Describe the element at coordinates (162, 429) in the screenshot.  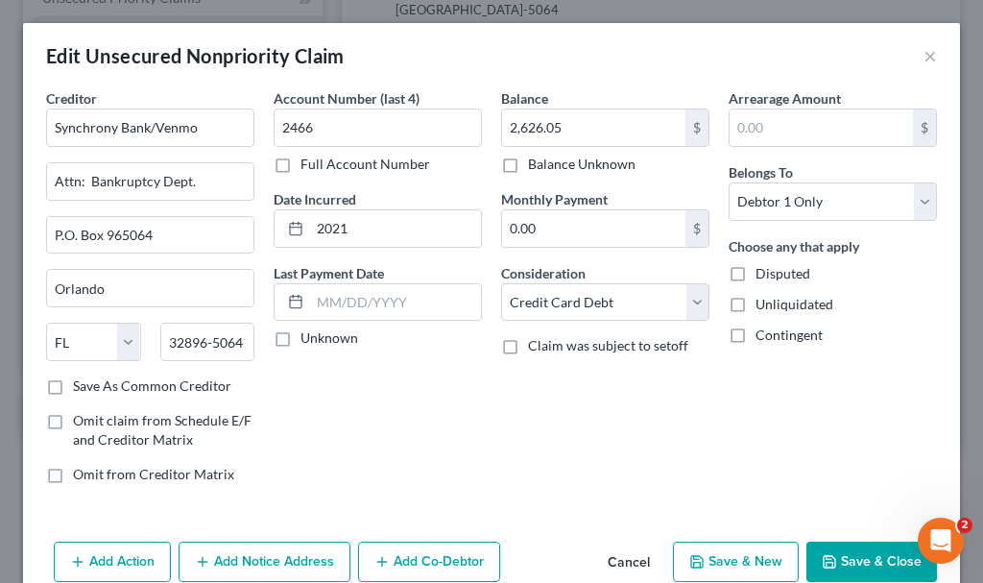
I see `span: Omit claim from Schedule E/F and Creditor Matrix` at that location.